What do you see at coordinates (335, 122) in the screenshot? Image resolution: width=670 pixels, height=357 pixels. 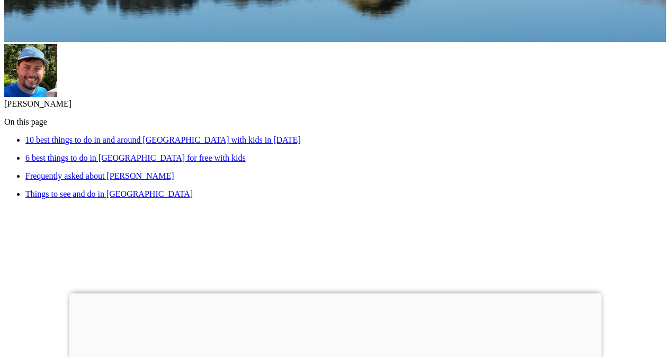 I see `p: On this page` at bounding box center [335, 122].